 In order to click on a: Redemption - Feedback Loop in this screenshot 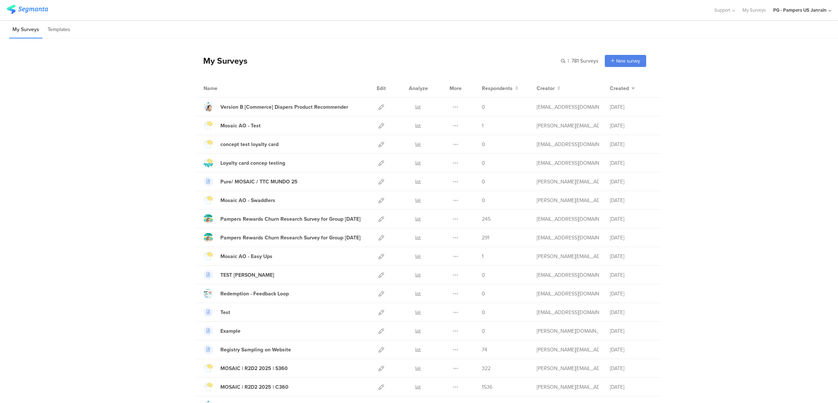, I will do `click(246, 294)`.